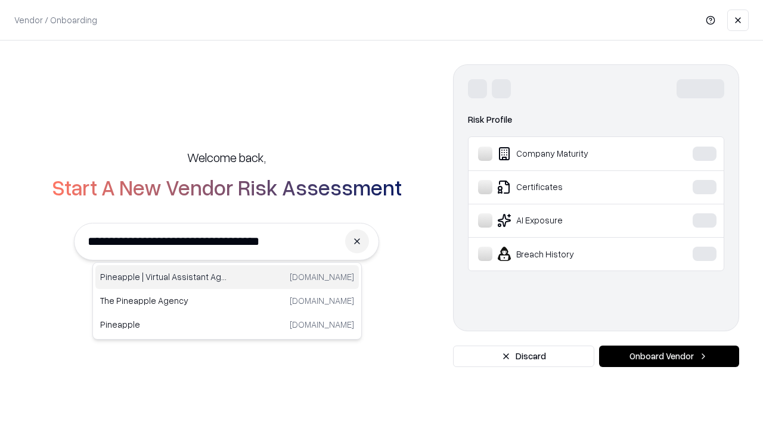 The width and height of the screenshot is (763, 429). Describe the element at coordinates (163, 276) in the screenshot. I see `p: Pineapple | Virtual Assistant Agency` at that location.